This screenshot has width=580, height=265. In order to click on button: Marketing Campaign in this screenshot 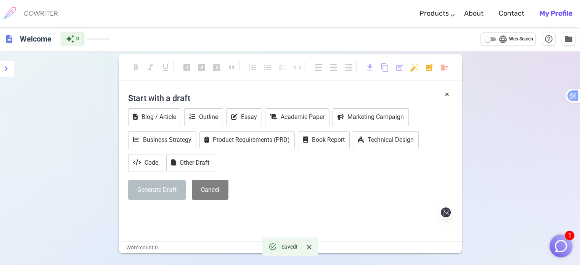, I will do `click(371, 117)`.